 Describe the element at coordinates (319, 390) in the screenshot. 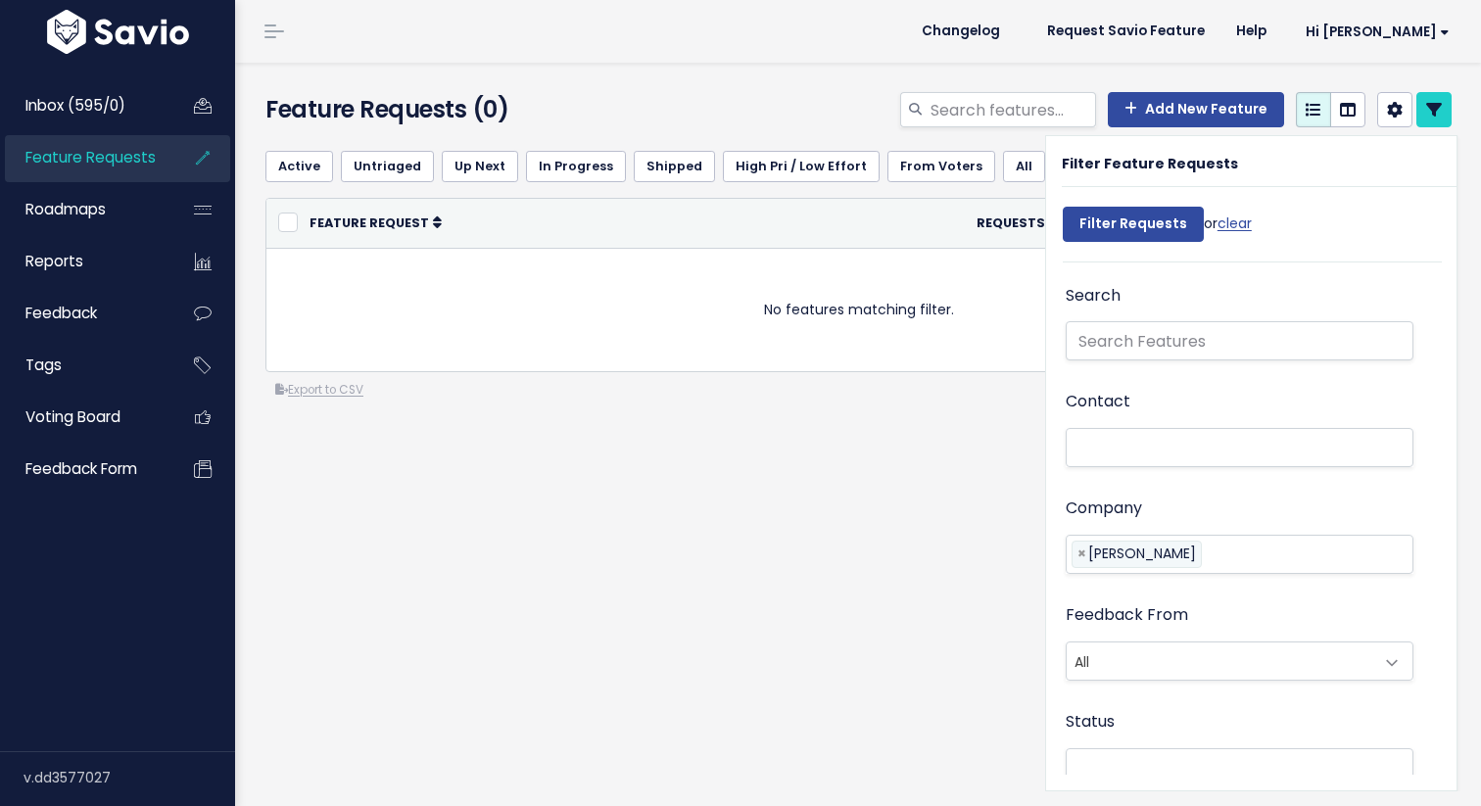

I see `a: Export to CSV` at that location.